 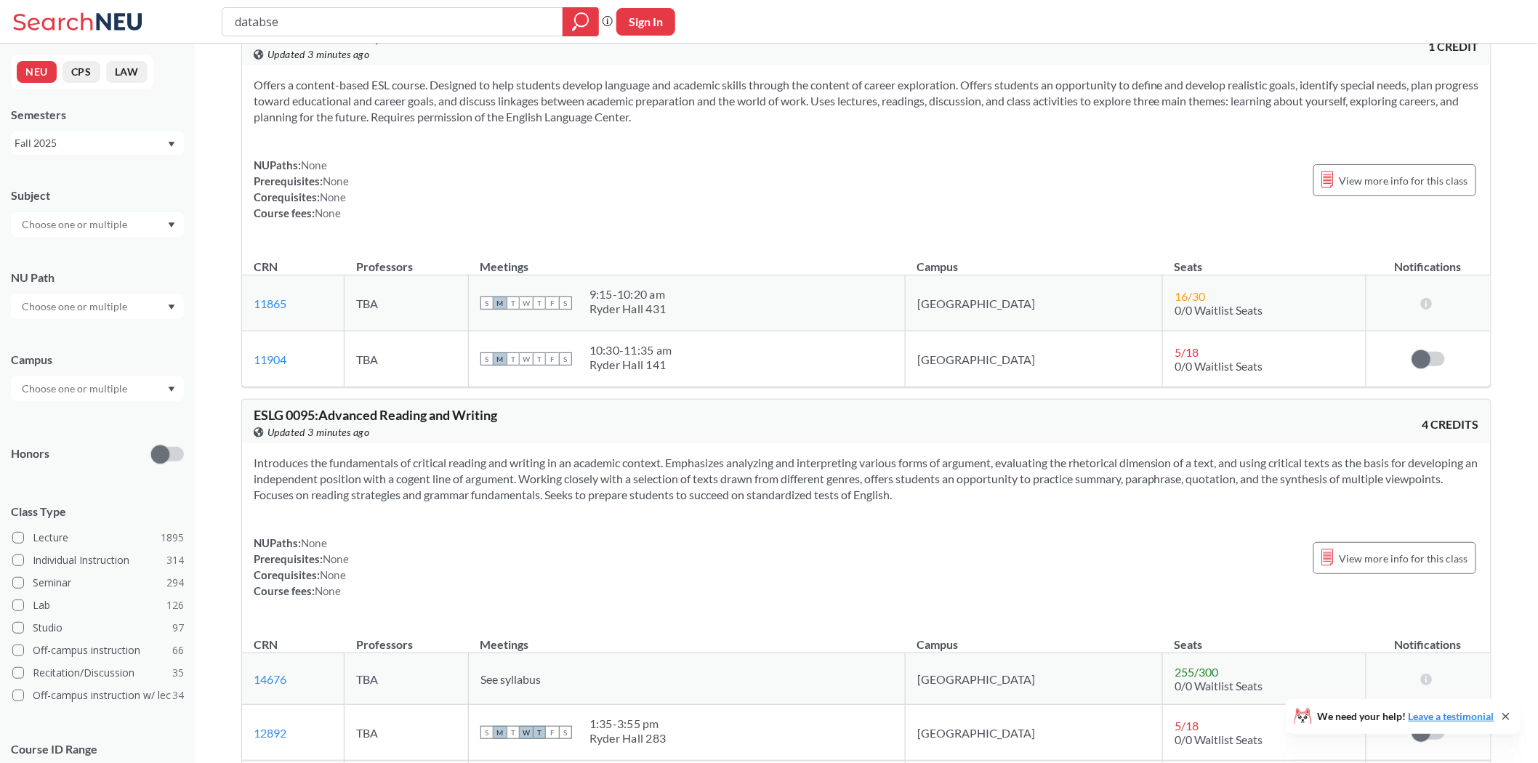 What do you see at coordinates (97, 115) in the screenshot?
I see `div: Semesters` at bounding box center [97, 115].